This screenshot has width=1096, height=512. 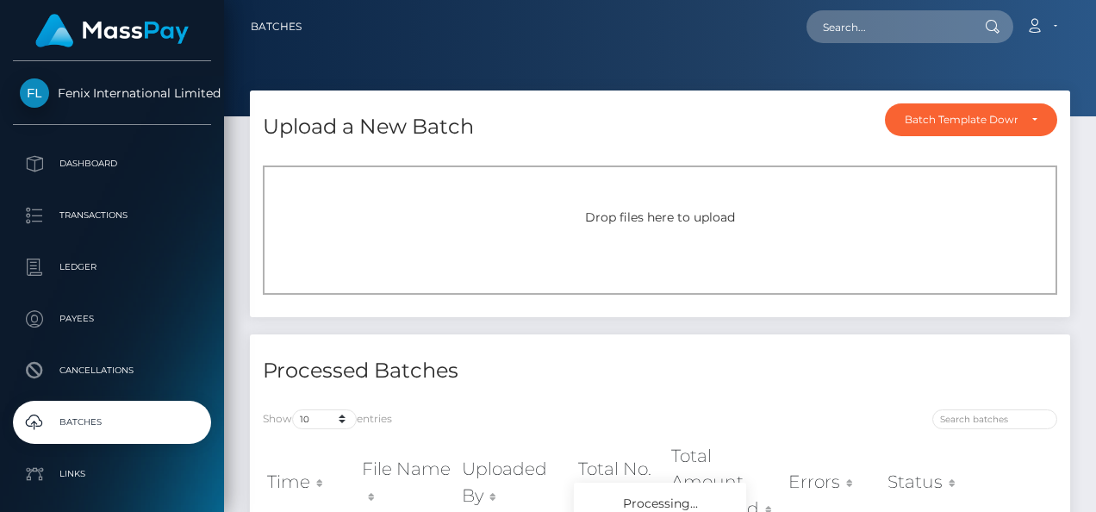 What do you see at coordinates (112, 474) in the screenshot?
I see `a: Links` at bounding box center [112, 474].